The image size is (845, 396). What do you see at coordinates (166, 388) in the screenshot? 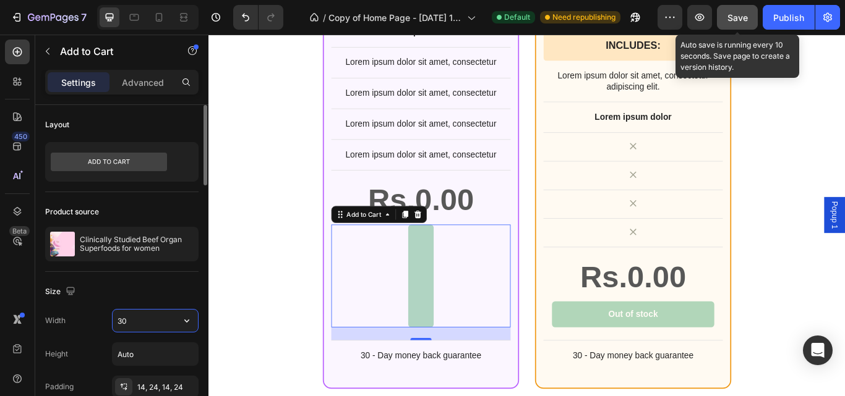
I see `div: 14, 24, 14, 24` at bounding box center [166, 388].